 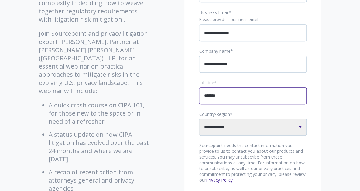 I want to click on span: Job title, so click(x=206, y=83).